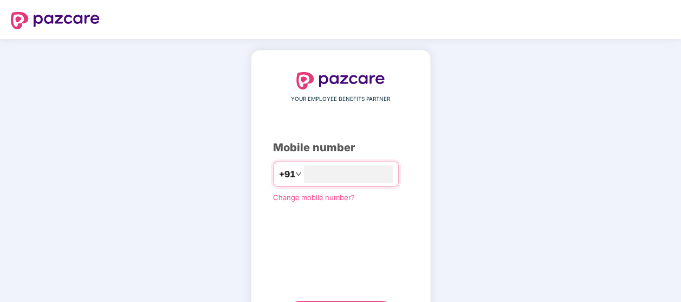 Image resolution: width=681 pixels, height=302 pixels. Describe the element at coordinates (314, 197) in the screenshot. I see `a: Change mobile number?` at that location.